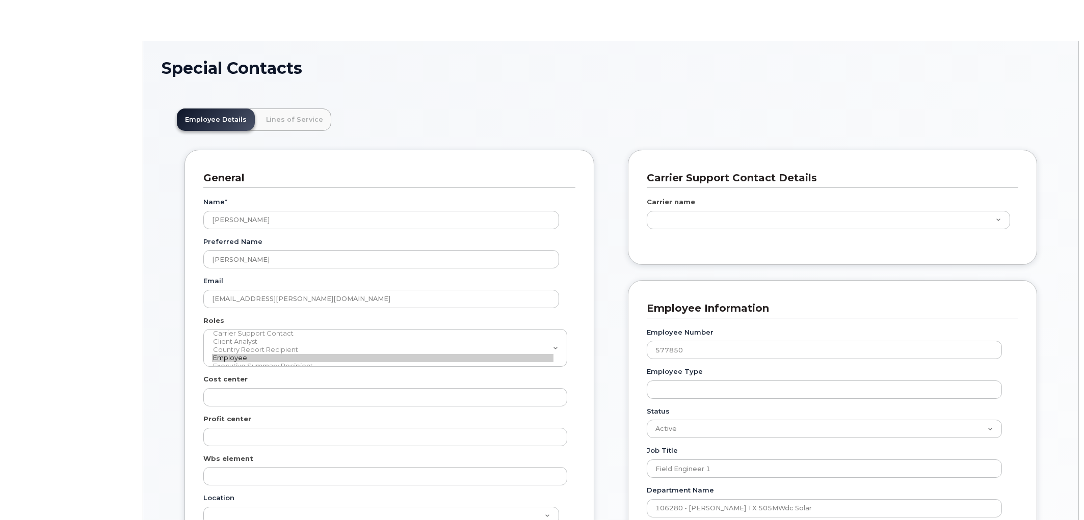 This screenshot has height=520, width=1084. I want to click on label: Employee Type, so click(675, 371).